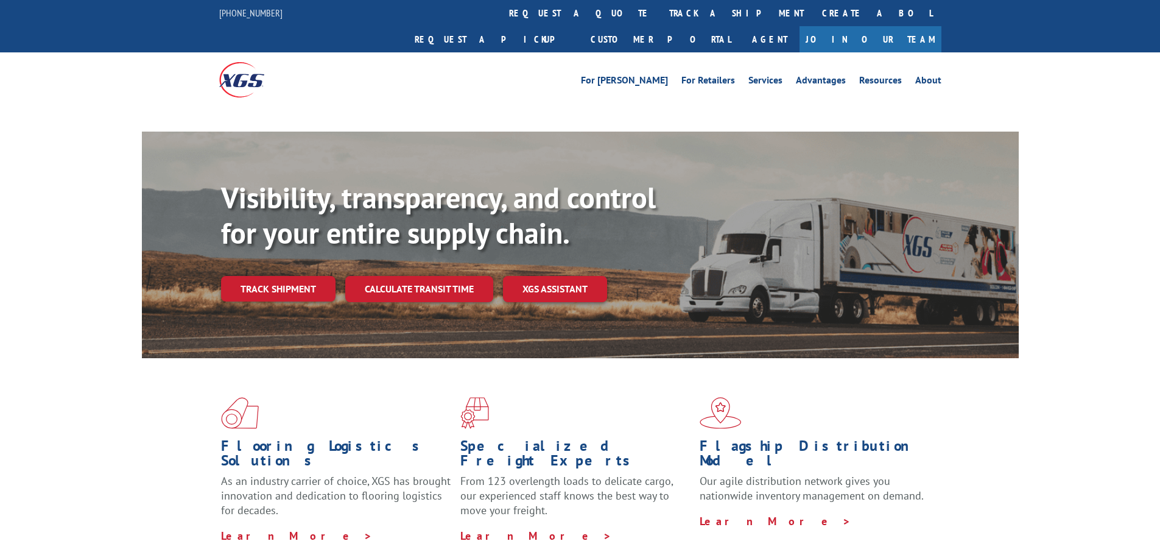  What do you see at coordinates (928, 82) in the screenshot?
I see `a: About` at bounding box center [928, 82].